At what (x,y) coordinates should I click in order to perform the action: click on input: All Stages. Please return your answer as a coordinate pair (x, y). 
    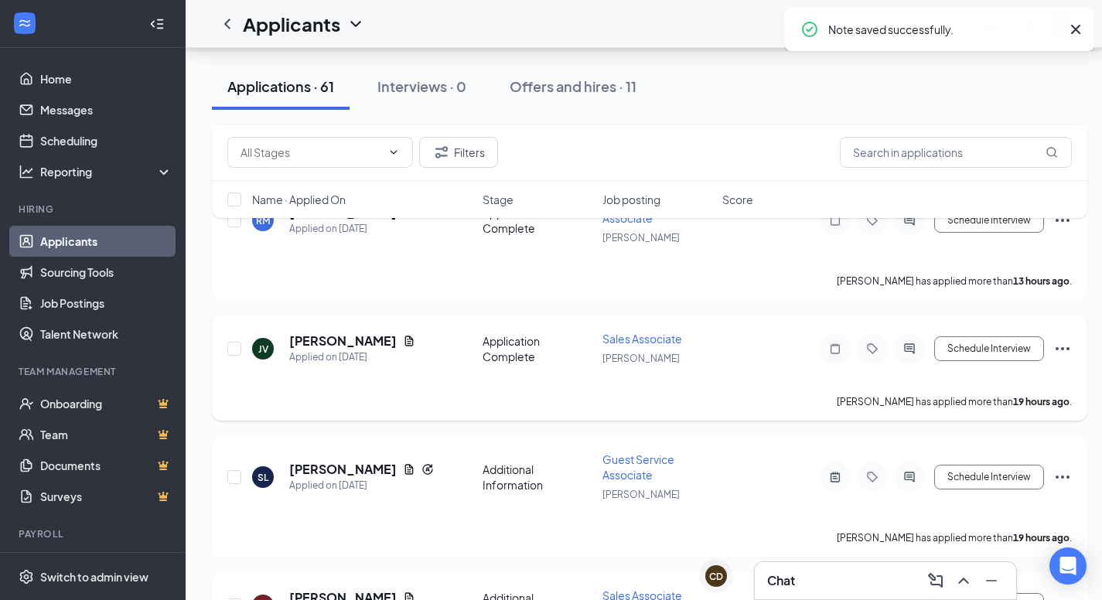
    Looking at the image, I should click on (311, 152).